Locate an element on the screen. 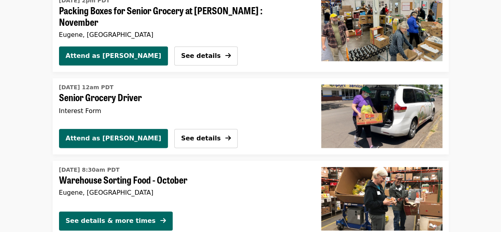  div: See details & more times is located at coordinates (111, 221).